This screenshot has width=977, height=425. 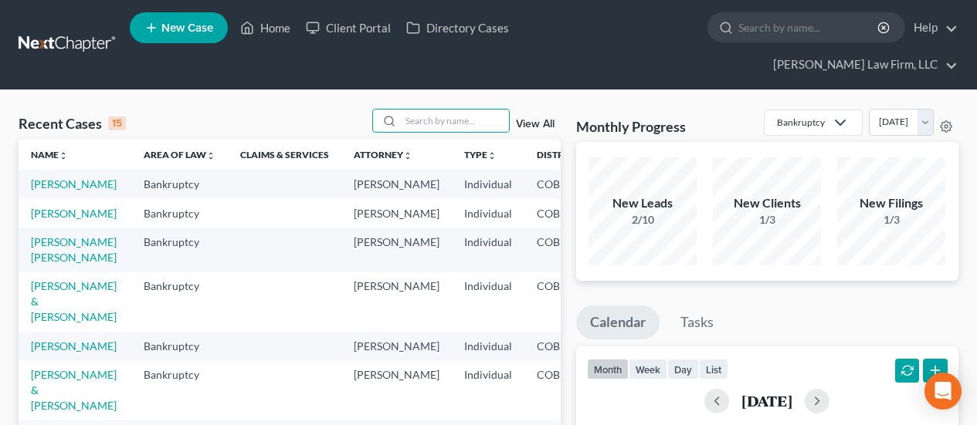 What do you see at coordinates (608, 369) in the screenshot?
I see `button: month` at bounding box center [608, 369].